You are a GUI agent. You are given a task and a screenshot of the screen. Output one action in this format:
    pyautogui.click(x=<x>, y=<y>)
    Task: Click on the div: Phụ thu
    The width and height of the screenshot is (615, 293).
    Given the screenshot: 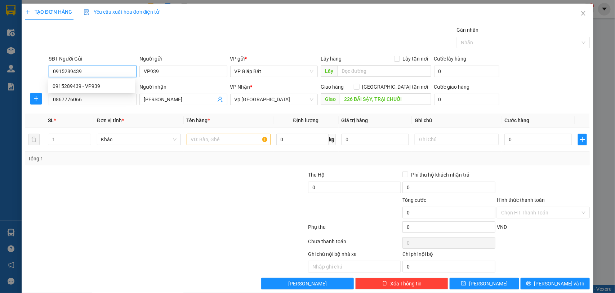 What is the action you would take?
    pyautogui.click(x=355, y=229)
    